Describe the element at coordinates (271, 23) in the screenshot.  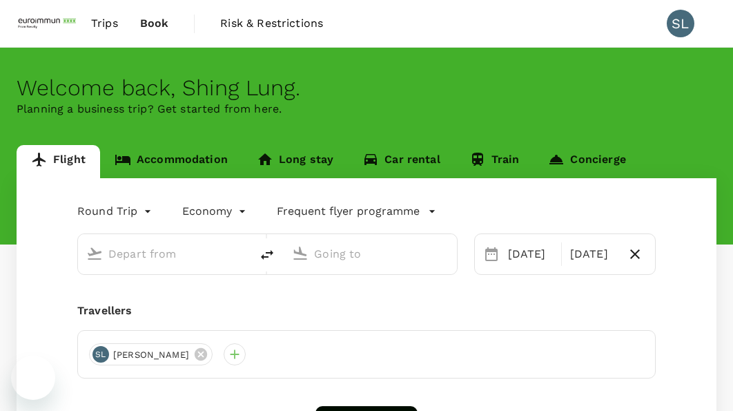
I see `span: Risk & Restrictions` at that location.